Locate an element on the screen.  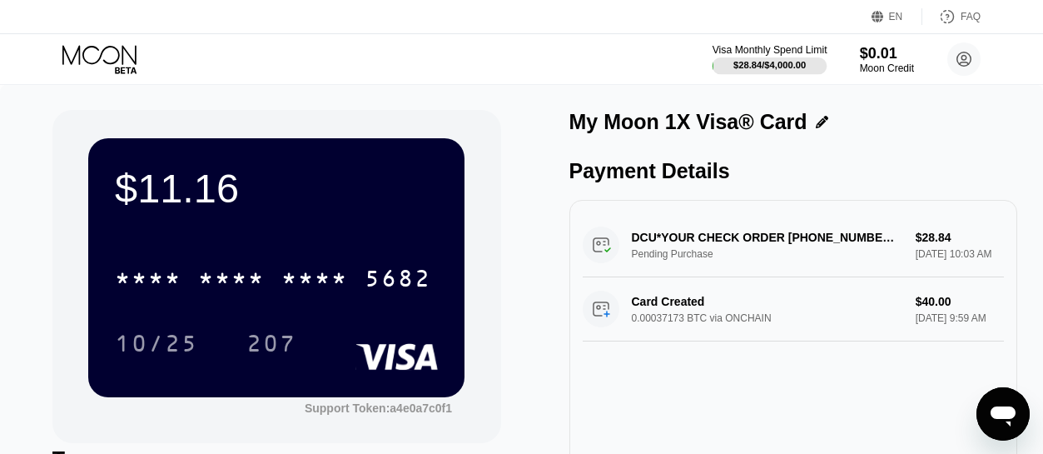
div: $0.01Moon Credit is located at coordinates (887, 59).